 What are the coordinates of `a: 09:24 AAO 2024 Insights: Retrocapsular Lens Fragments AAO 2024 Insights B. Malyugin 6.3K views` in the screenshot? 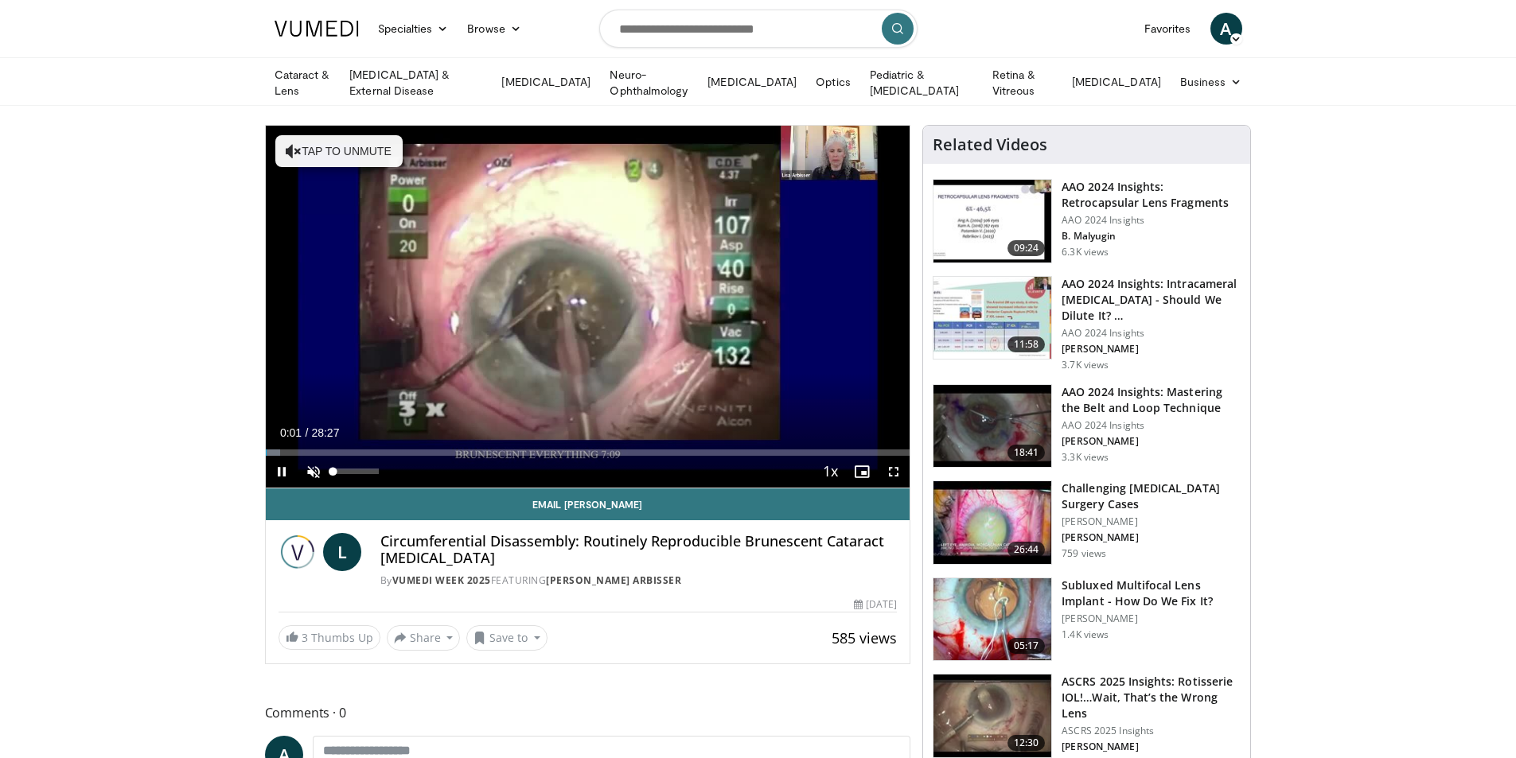 It's located at (1086, 221).